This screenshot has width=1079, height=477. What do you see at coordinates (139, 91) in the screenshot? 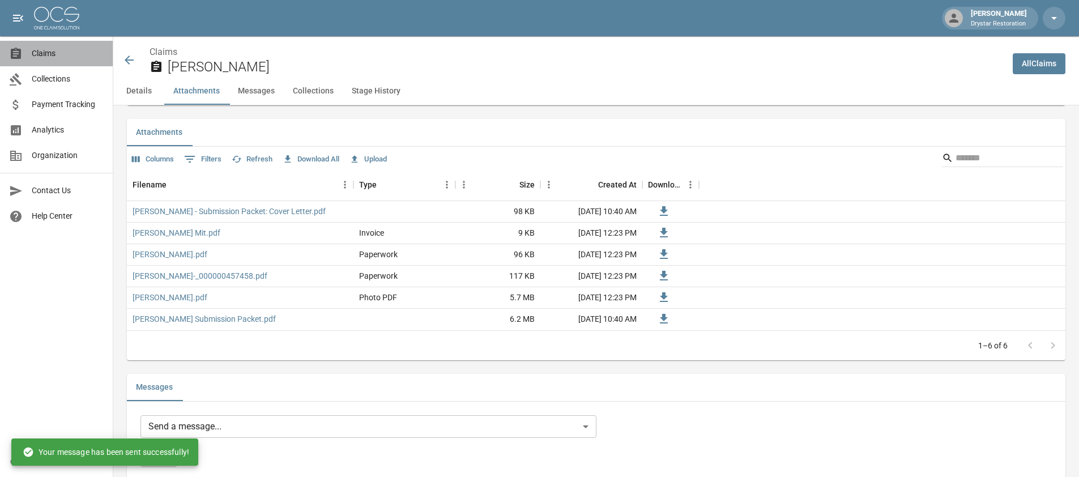
I see `button: Details` at bounding box center [139, 91].